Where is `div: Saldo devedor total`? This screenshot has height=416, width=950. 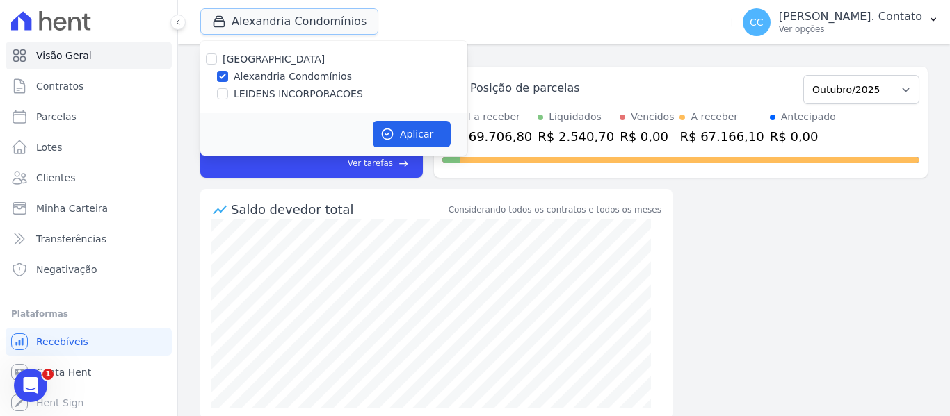
div: Saldo devedor total is located at coordinates (338, 209).